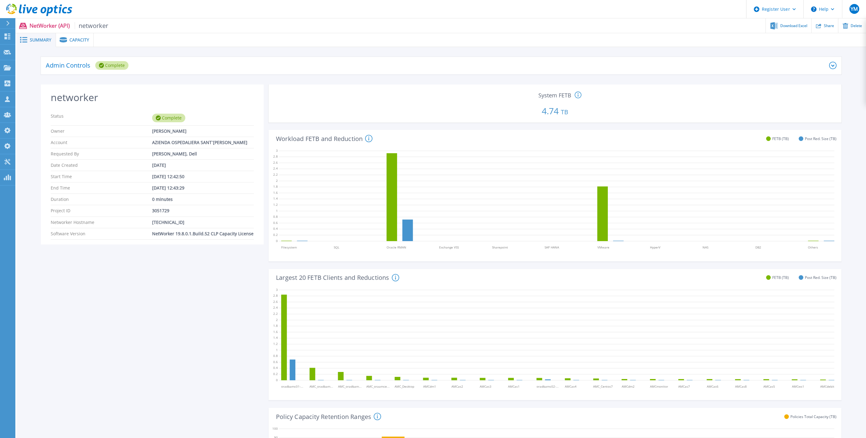  I want to click on text: 3, so click(277, 290).